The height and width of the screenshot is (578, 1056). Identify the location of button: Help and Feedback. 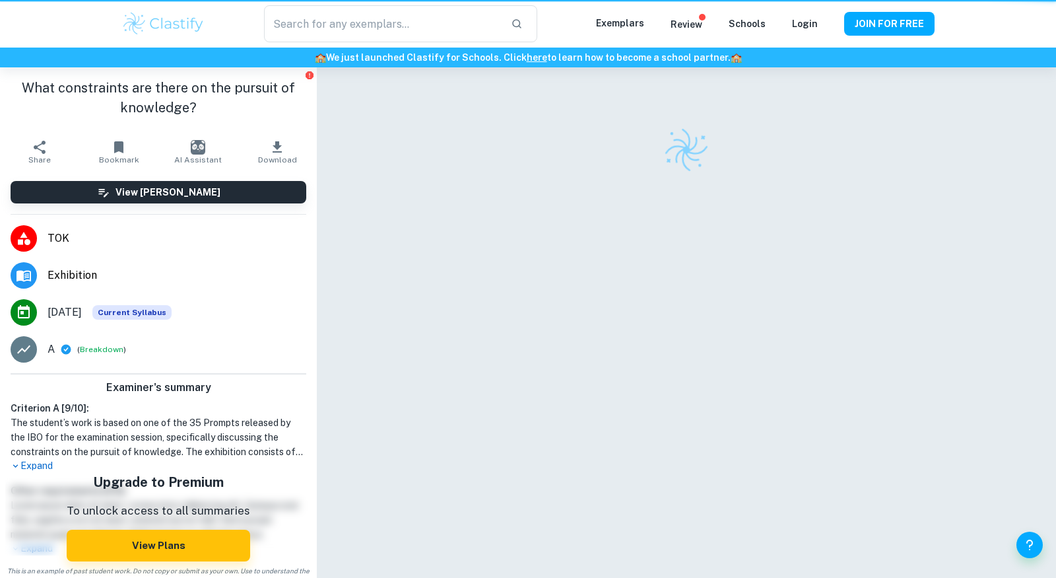
(1030, 545).